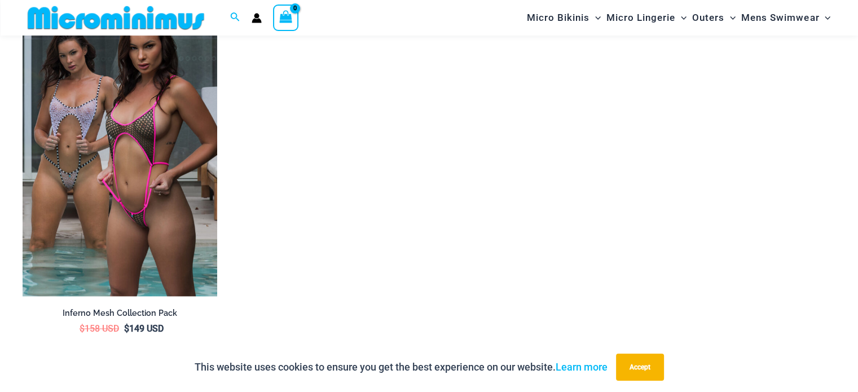  Describe the element at coordinates (708, 17) in the screenshot. I see `span: Outers` at that location.